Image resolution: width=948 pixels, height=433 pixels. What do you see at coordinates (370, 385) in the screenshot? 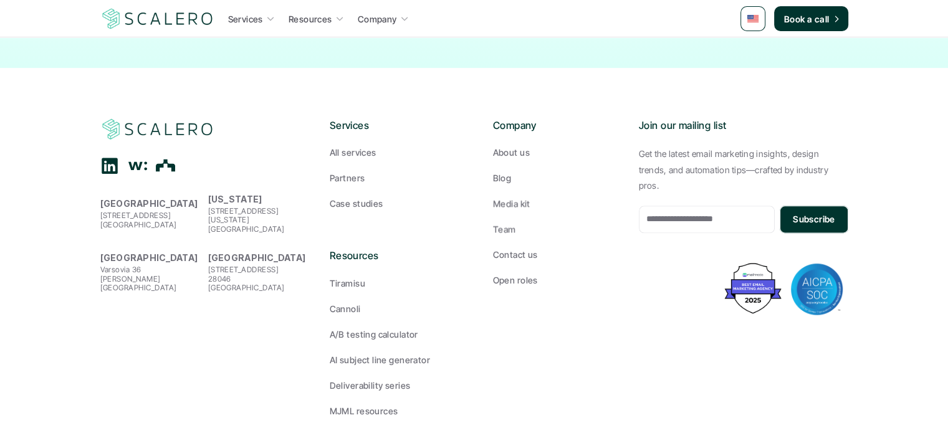
I see `p: Deliverability series` at bounding box center [370, 385].